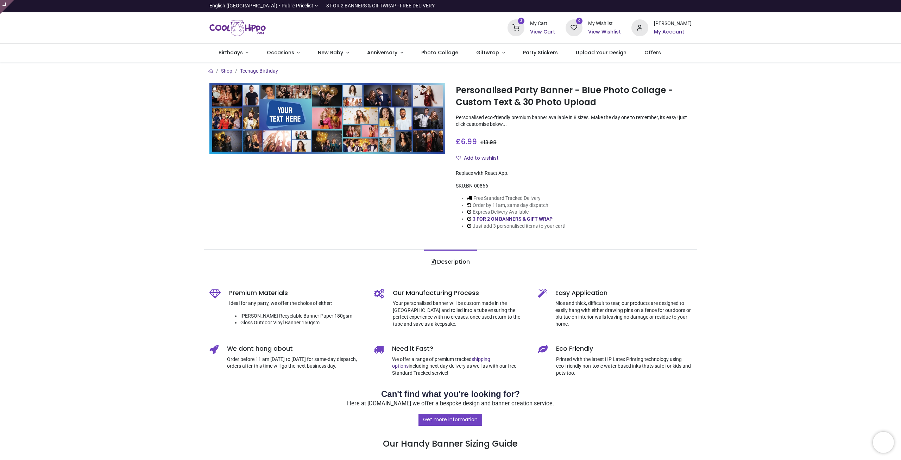 Image resolution: width=901 pixels, height=460 pixels. I want to click on a: Teenage Birthday, so click(259, 71).